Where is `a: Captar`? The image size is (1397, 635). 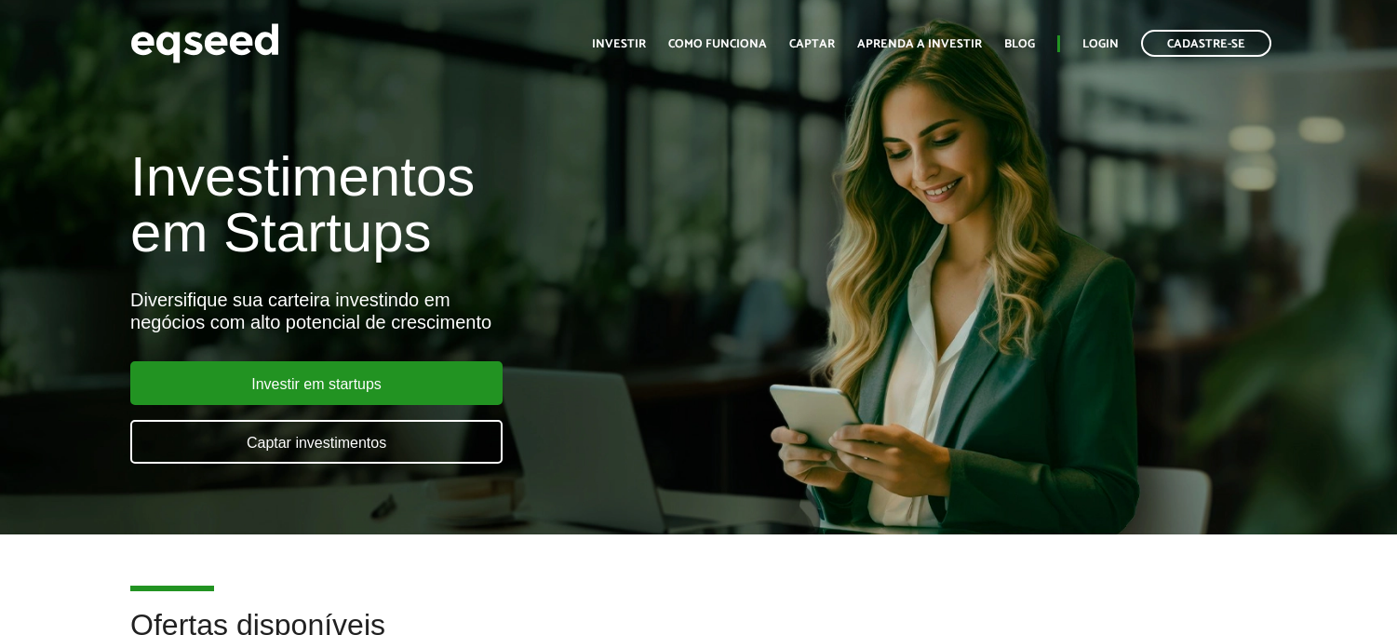
a: Captar is located at coordinates (811, 44).